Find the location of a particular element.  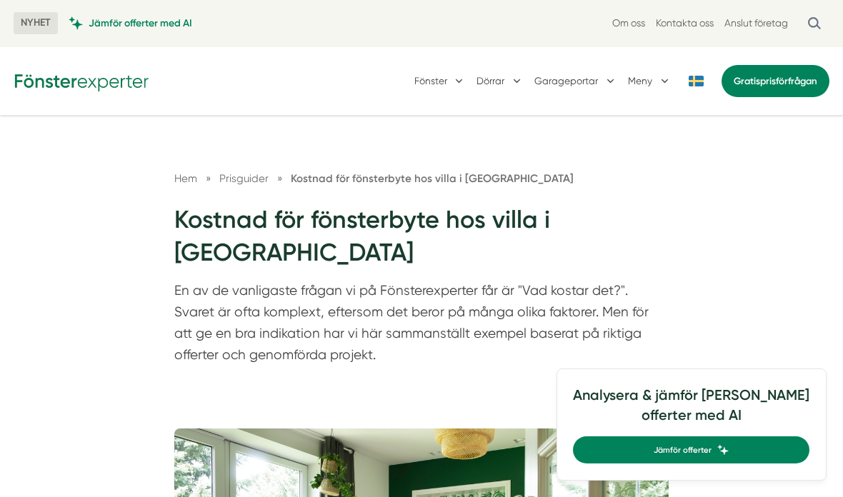

button: Dörrar is located at coordinates (500, 81).